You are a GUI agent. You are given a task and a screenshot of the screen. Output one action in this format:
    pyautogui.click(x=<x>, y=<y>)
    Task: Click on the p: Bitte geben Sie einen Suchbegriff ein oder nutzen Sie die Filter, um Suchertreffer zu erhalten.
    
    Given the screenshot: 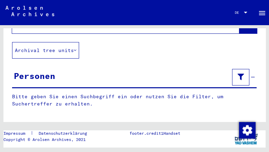 What is the action you would take?
    pyautogui.click(x=134, y=101)
    